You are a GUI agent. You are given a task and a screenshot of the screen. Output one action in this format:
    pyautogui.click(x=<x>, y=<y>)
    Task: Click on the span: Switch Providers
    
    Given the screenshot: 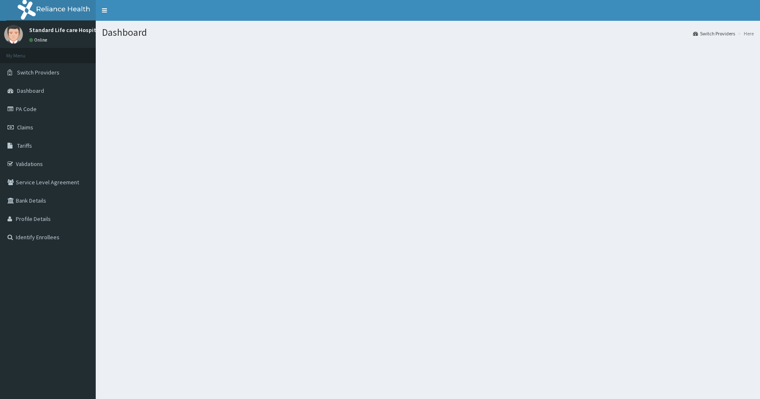 What is the action you would take?
    pyautogui.click(x=38, y=72)
    